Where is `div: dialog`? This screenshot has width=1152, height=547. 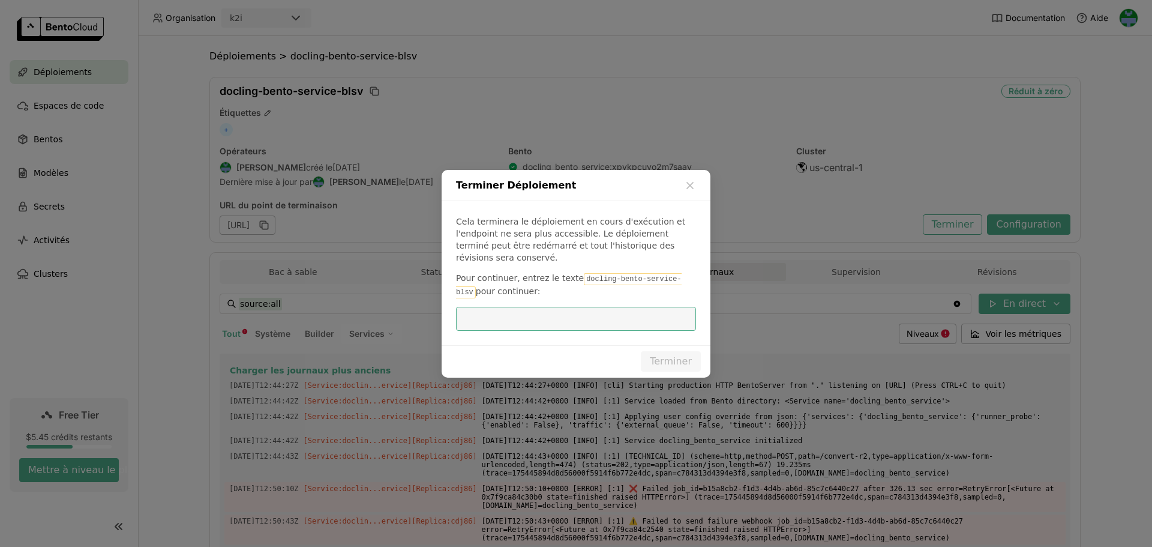
div: dialog is located at coordinates (576, 274).